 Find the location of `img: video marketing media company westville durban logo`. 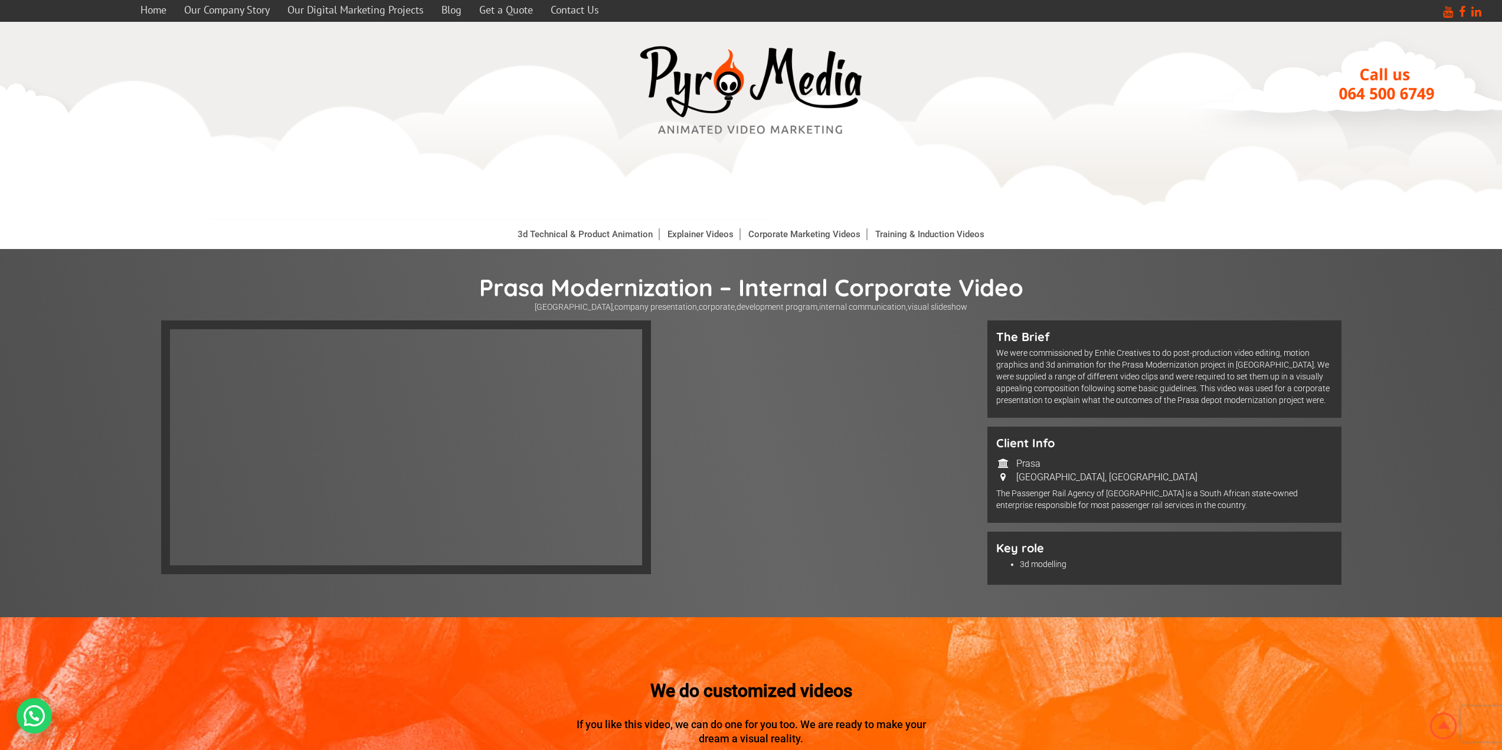

img: video marketing media company westville durban logo is located at coordinates (751, 90).